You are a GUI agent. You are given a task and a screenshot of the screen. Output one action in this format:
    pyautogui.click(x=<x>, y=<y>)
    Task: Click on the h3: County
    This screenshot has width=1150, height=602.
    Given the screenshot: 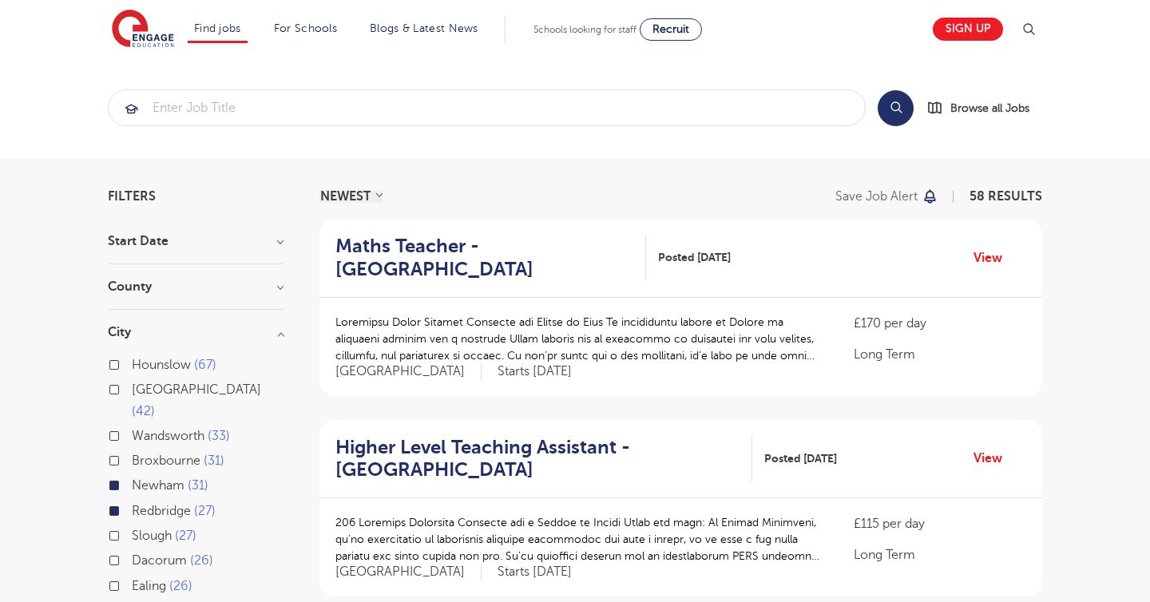 What is the action you would take?
    pyautogui.click(x=196, y=287)
    